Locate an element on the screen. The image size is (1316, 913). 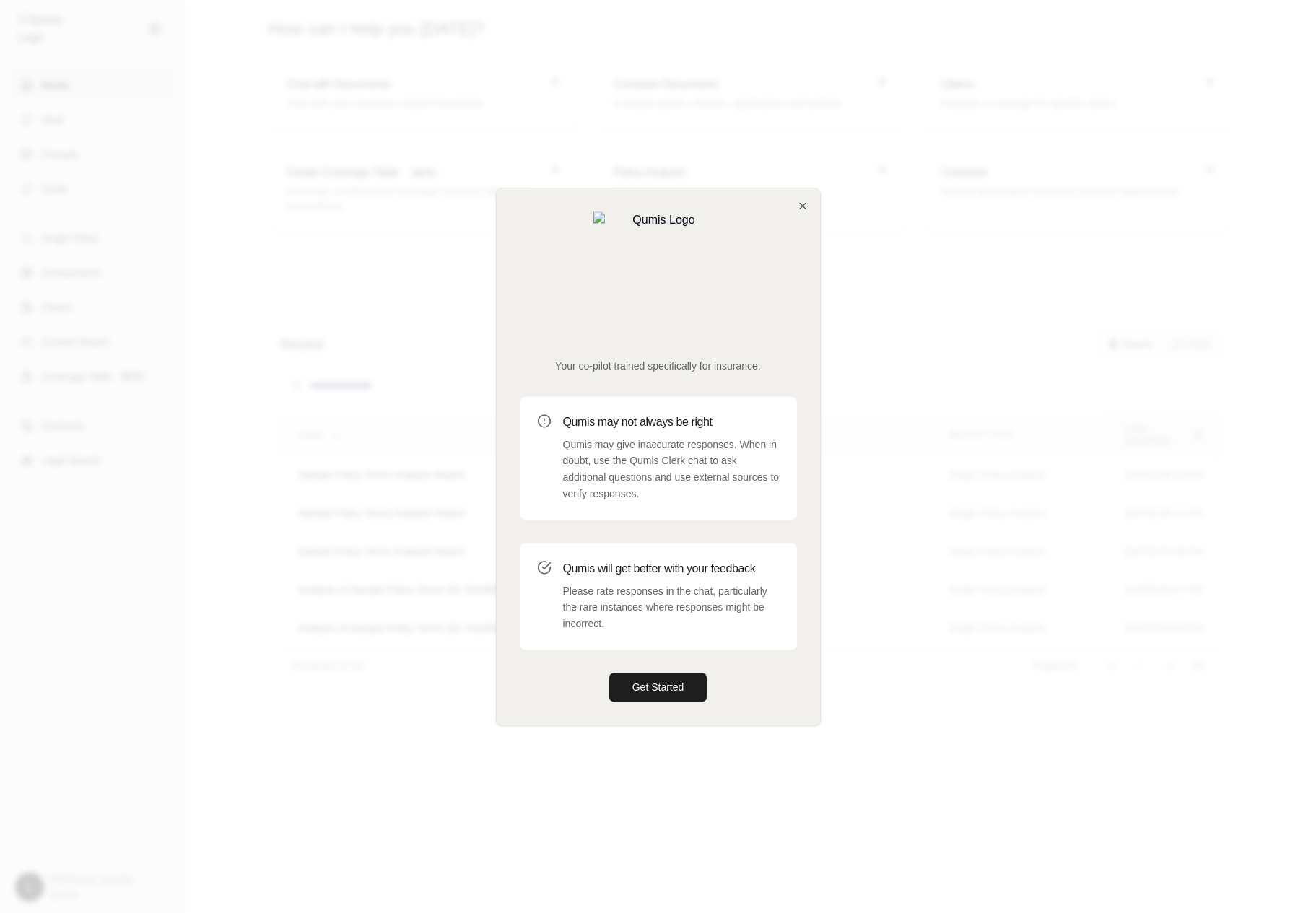
p: Please rate responses in the chat, particularly the rare instances where responses might be incor... is located at coordinates (672, 608).